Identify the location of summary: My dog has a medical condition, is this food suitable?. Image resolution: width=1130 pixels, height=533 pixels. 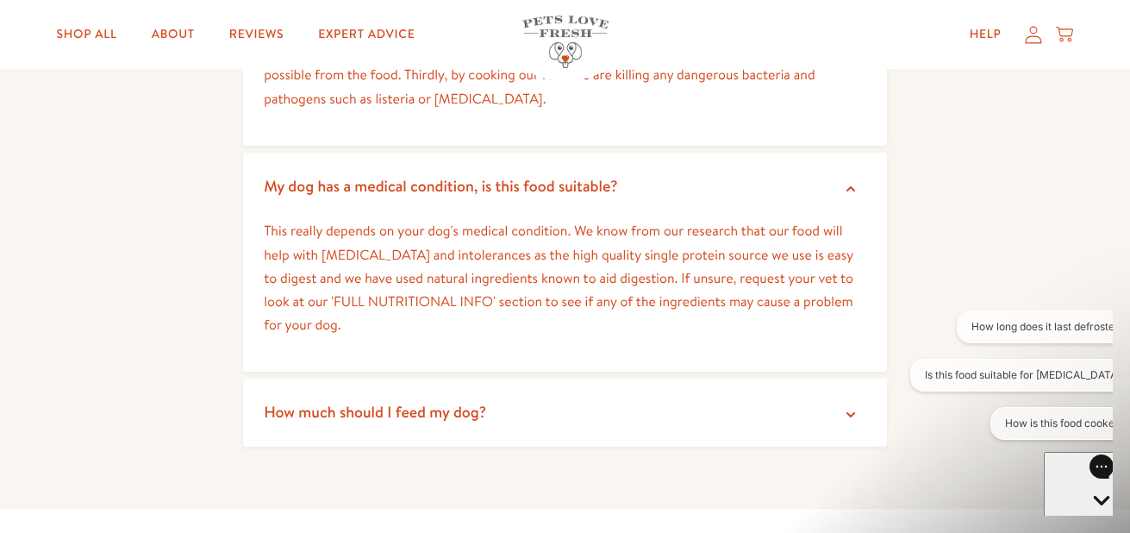
(565, 186).